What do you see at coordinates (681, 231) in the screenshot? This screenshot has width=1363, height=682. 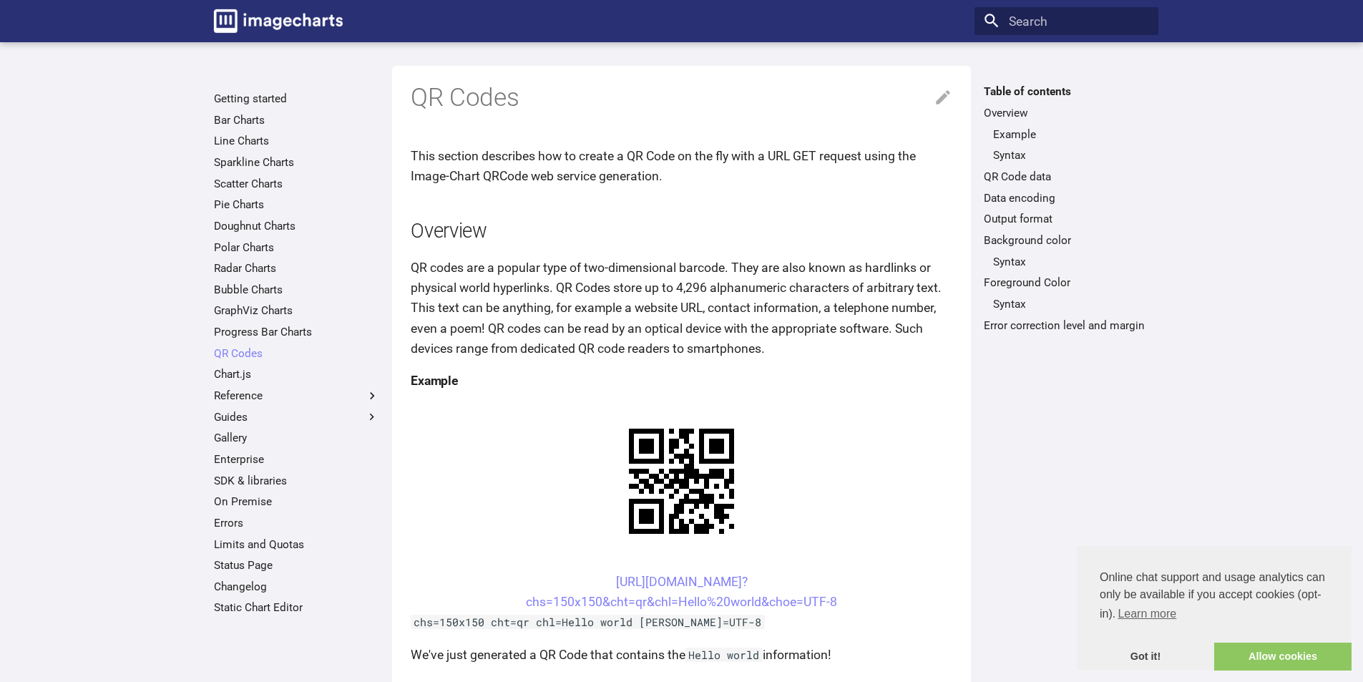 I see `h2: Overview` at bounding box center [681, 231].